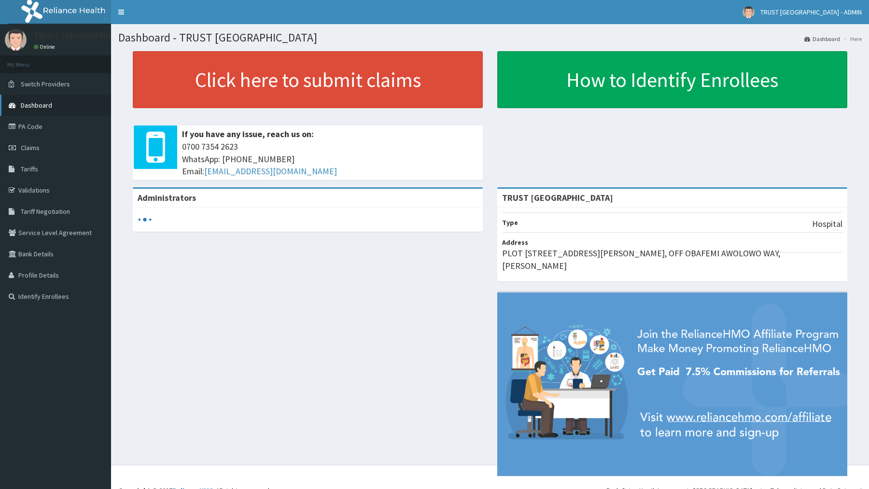  What do you see at coordinates (672, 384) in the screenshot?
I see `img: provider-team-banner.png` at bounding box center [672, 384].